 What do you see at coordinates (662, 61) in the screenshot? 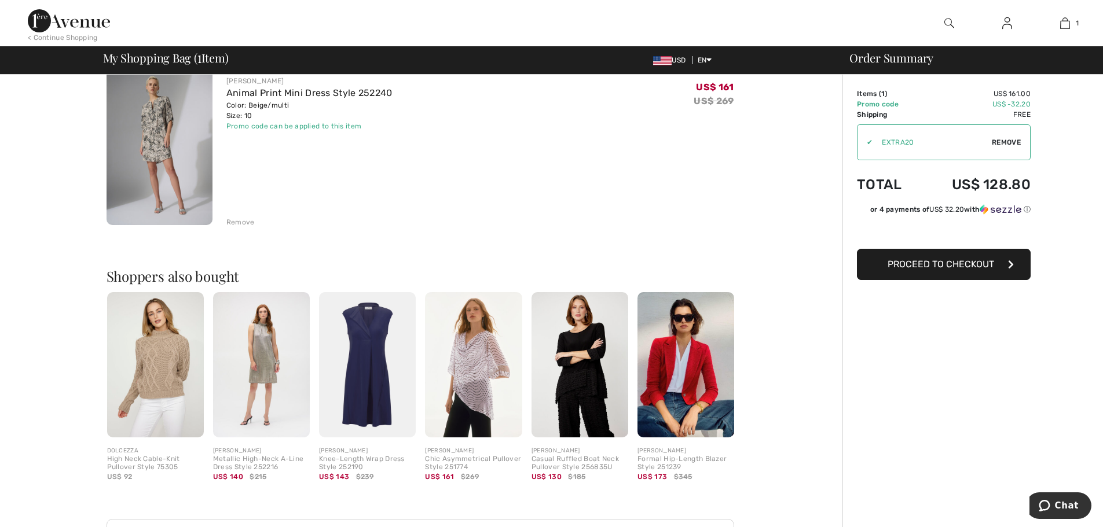
I see `img: US Dollar` at bounding box center [662, 61].